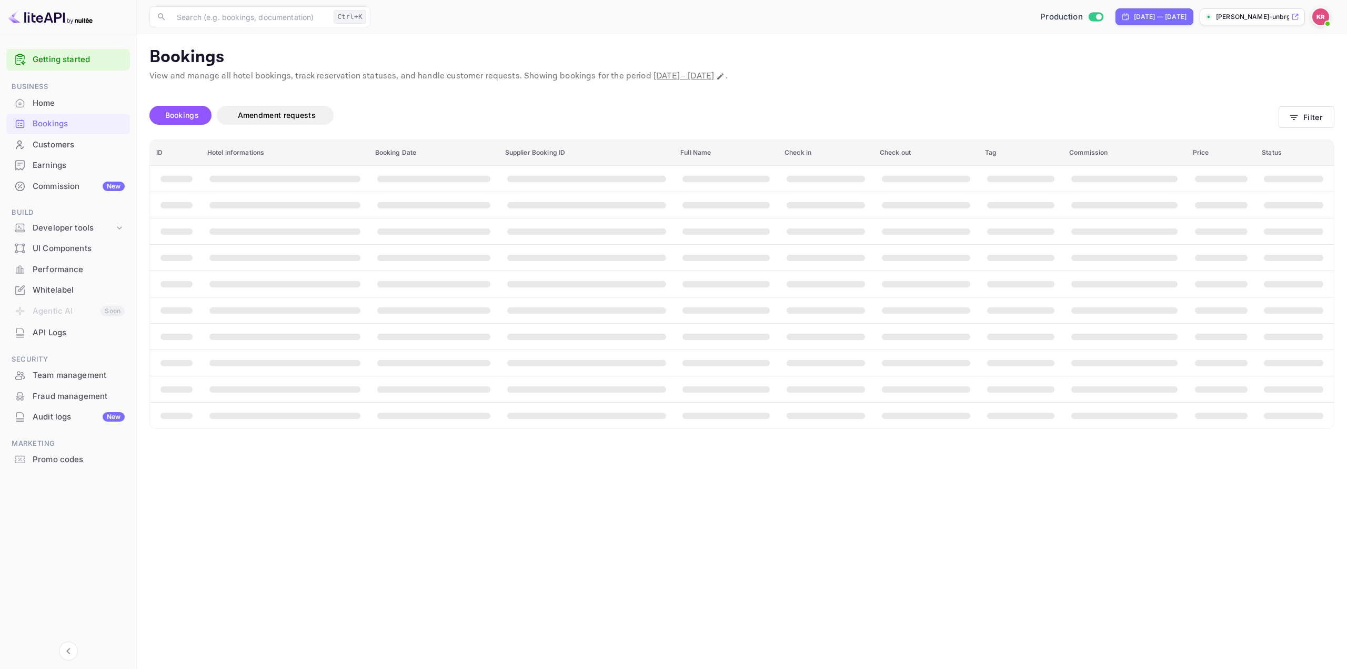 This screenshot has width=1347, height=669. Describe the element at coordinates (68, 186) in the screenshot. I see `a: CommissionNew` at that location.